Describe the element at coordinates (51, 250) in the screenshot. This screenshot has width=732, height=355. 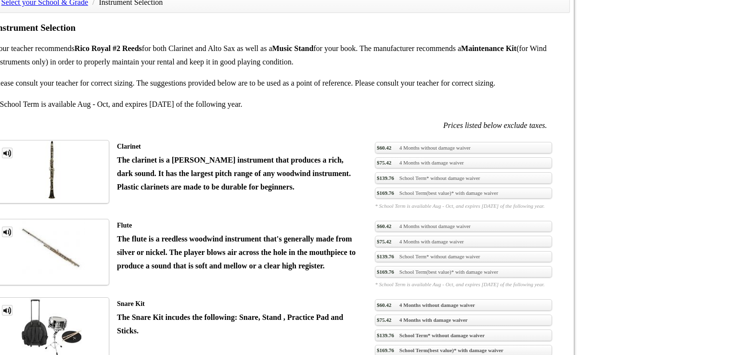
I see `img: th_1fc34dab4bdaff02a3697e89cb8f30dd_1334771667FluteTM.jpg` at that location.